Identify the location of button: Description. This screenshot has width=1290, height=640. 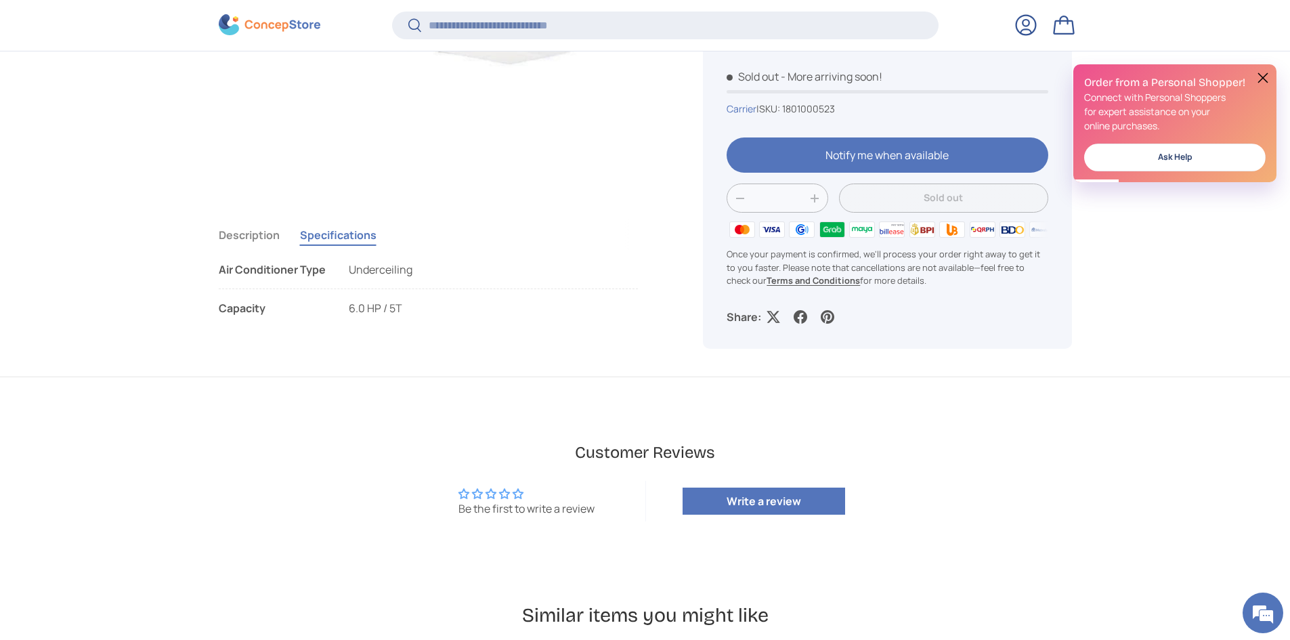
(249, 235).